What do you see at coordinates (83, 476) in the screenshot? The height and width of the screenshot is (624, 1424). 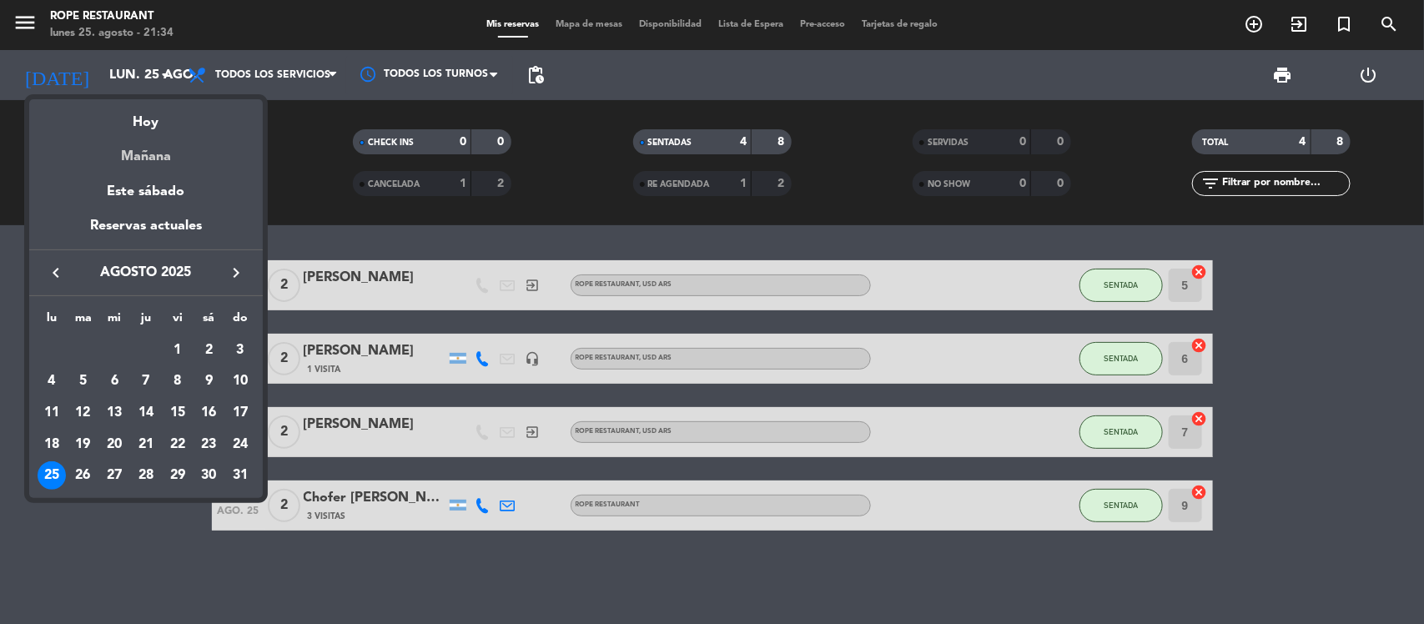 I see `div: 26` at bounding box center [83, 476].